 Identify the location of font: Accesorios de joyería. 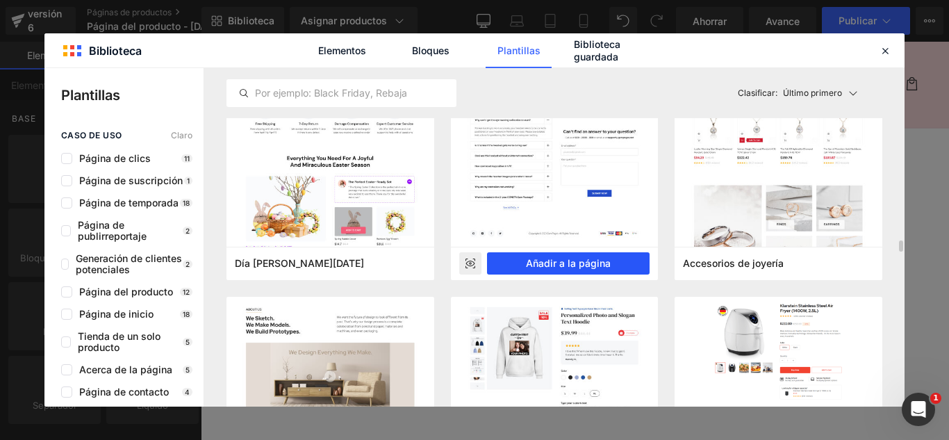
(733, 263).